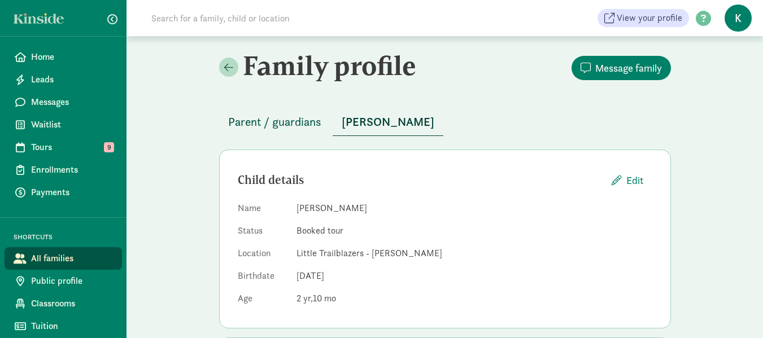 Image resolution: width=763 pixels, height=338 pixels. I want to click on a: Parent / guardians, so click(274, 122).